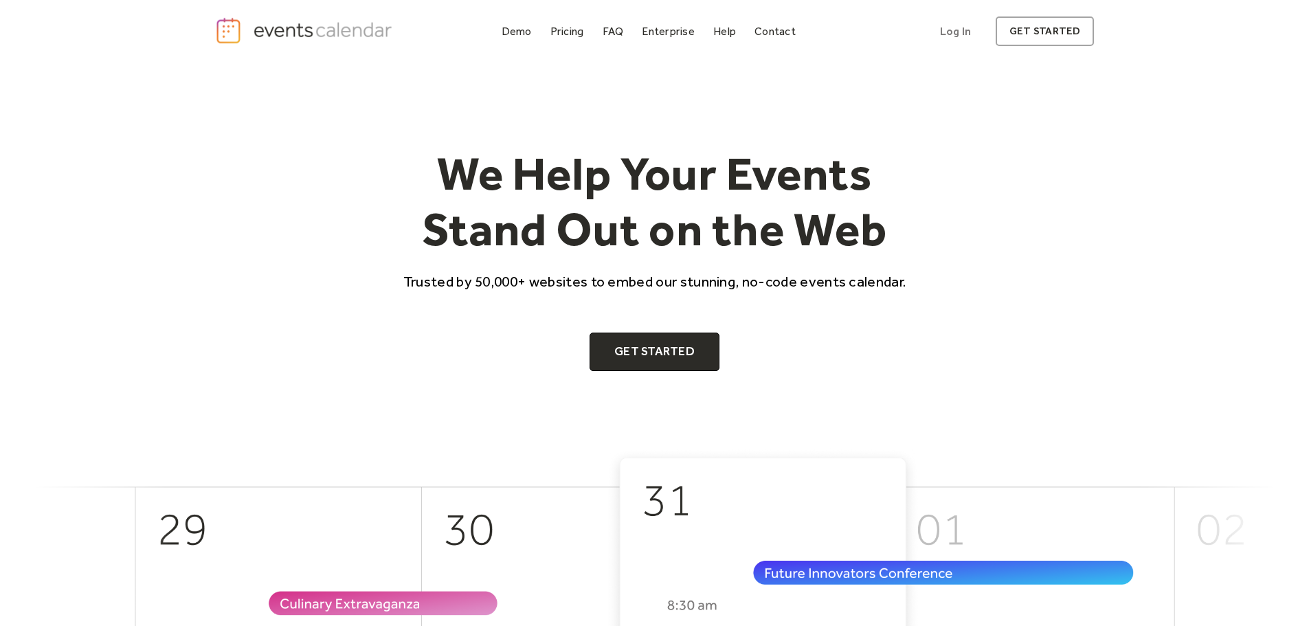 The height and width of the screenshot is (626, 1309). I want to click on a: Enterprise, so click(668, 31).